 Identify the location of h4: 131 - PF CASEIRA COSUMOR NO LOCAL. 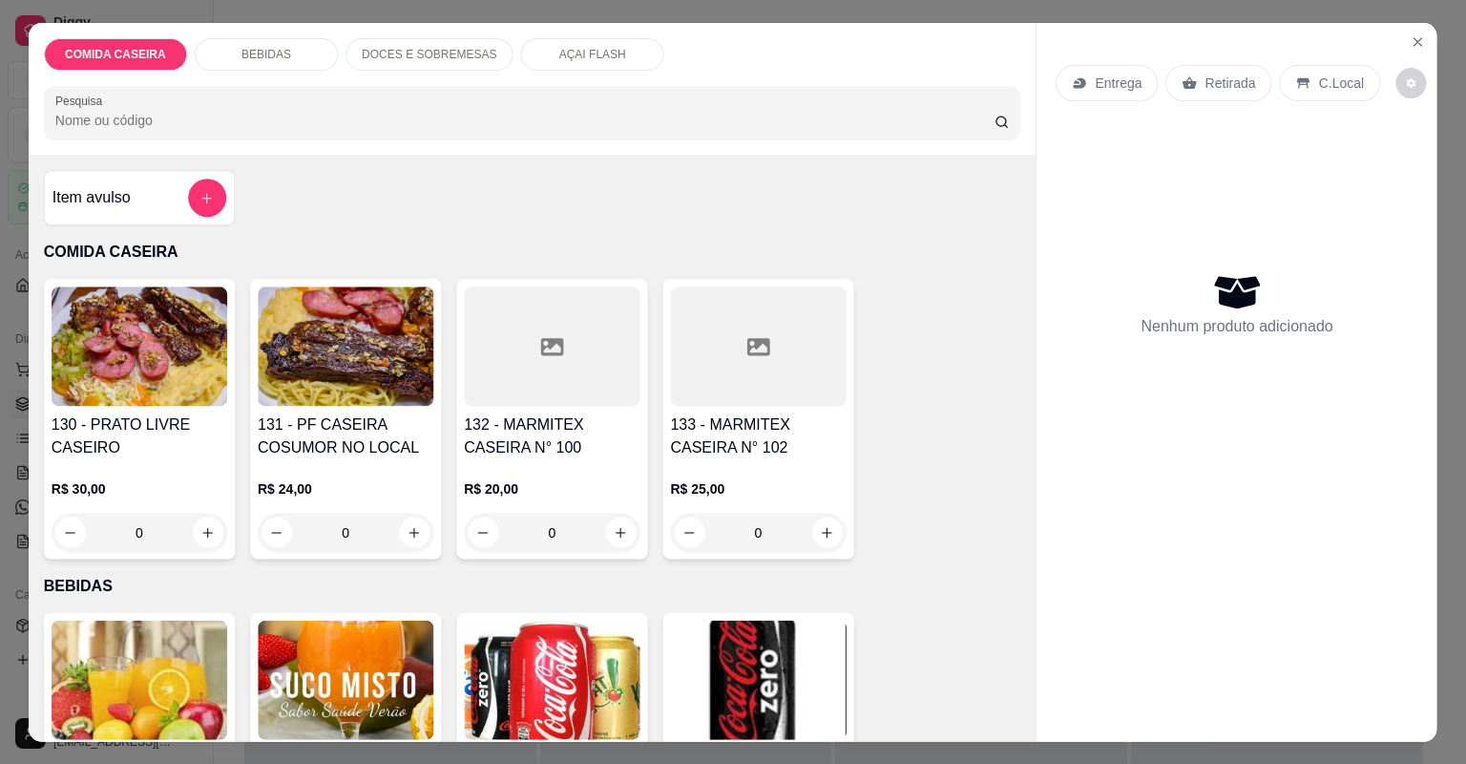
(346, 436).